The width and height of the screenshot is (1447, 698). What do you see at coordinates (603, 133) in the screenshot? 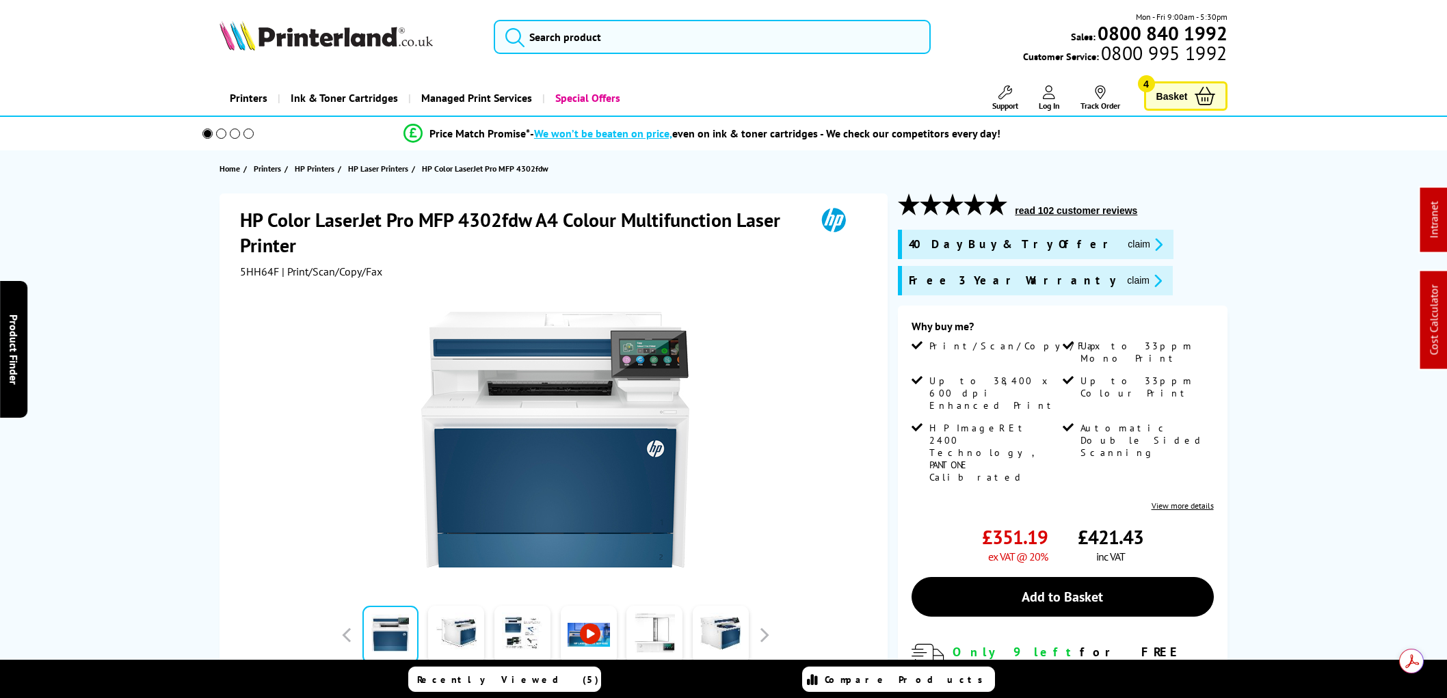
I see `span: We won’t be beaten on price,` at bounding box center [603, 133].